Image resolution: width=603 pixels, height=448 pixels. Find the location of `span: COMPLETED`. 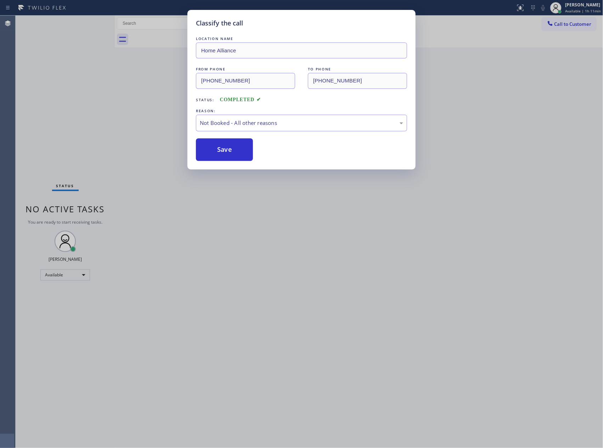

span: COMPLETED is located at coordinates (240, 99).